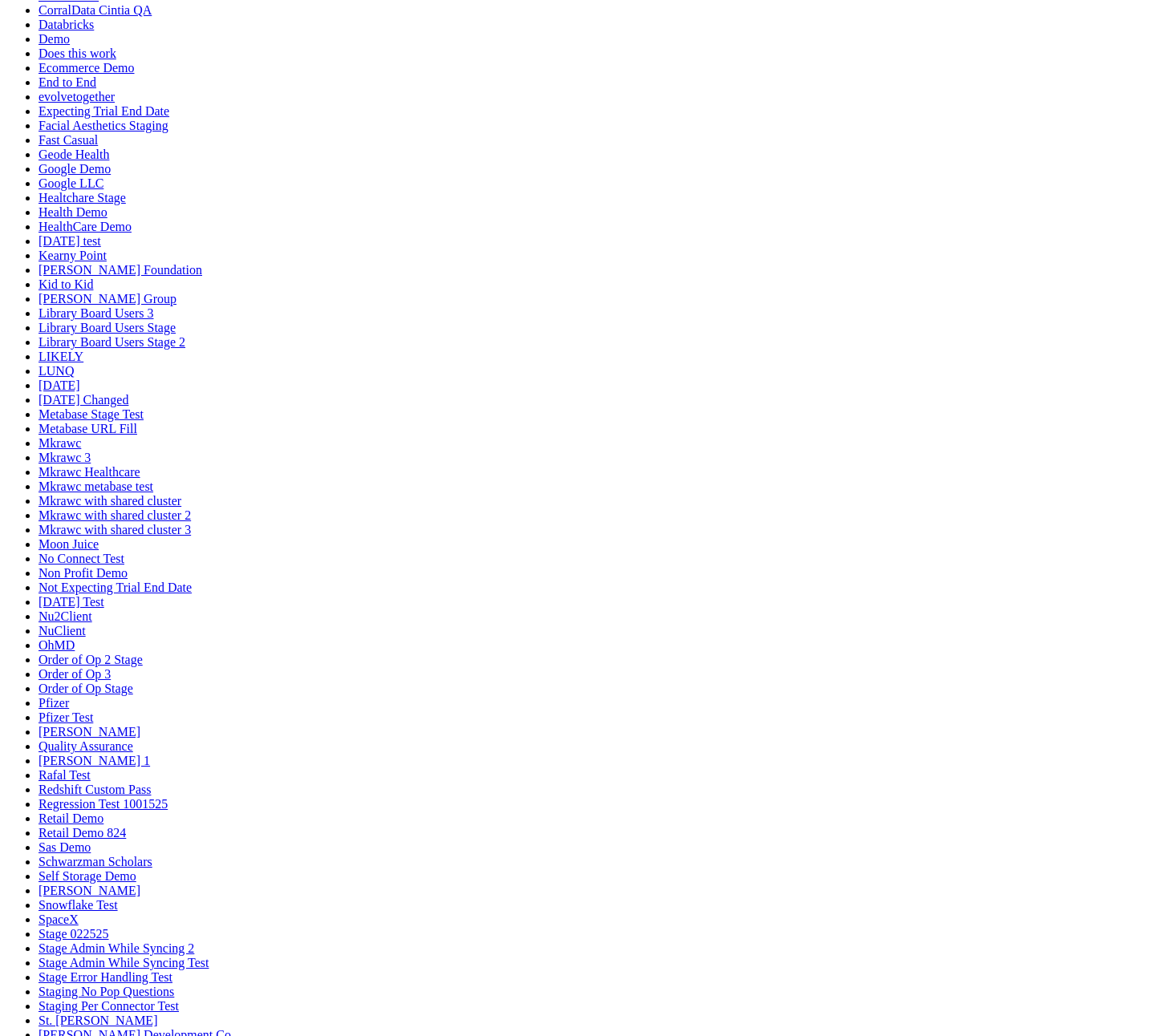 The height and width of the screenshot is (1036, 1176). What do you see at coordinates (71, 818) in the screenshot?
I see `a: Retail Demo` at bounding box center [71, 818].